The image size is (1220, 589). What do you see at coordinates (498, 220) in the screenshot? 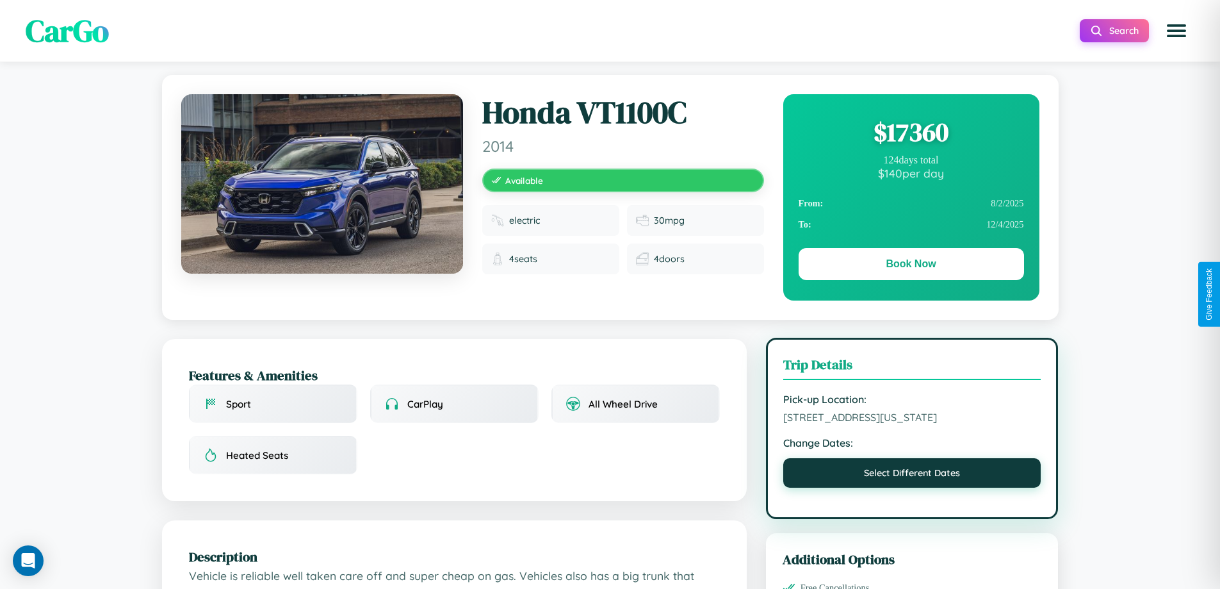
I see `img: Fuel type` at bounding box center [498, 220].